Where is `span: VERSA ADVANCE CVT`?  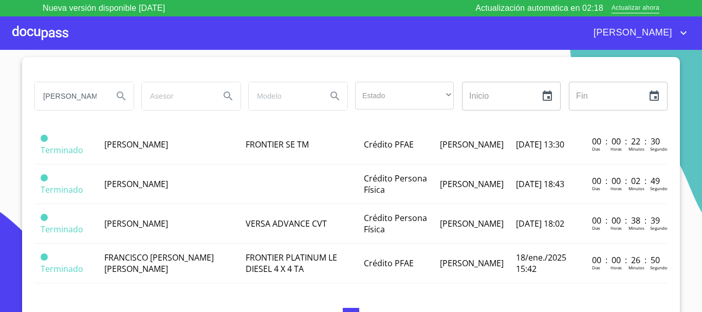
span: VERSA ADVANCE CVT is located at coordinates (286, 224).